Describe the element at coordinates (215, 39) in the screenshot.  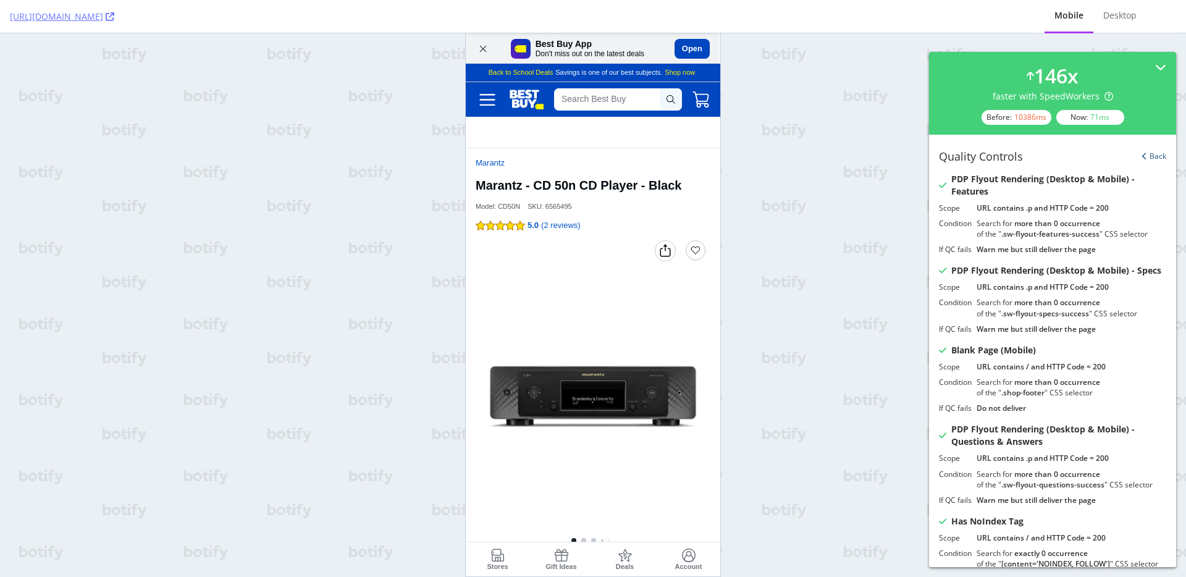
I see `a: Shop now` at that location.